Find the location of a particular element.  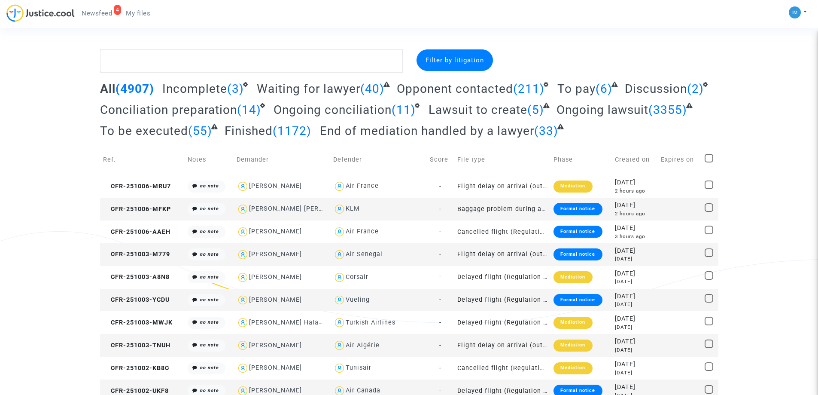

td: Score is located at coordinates (441, 159).